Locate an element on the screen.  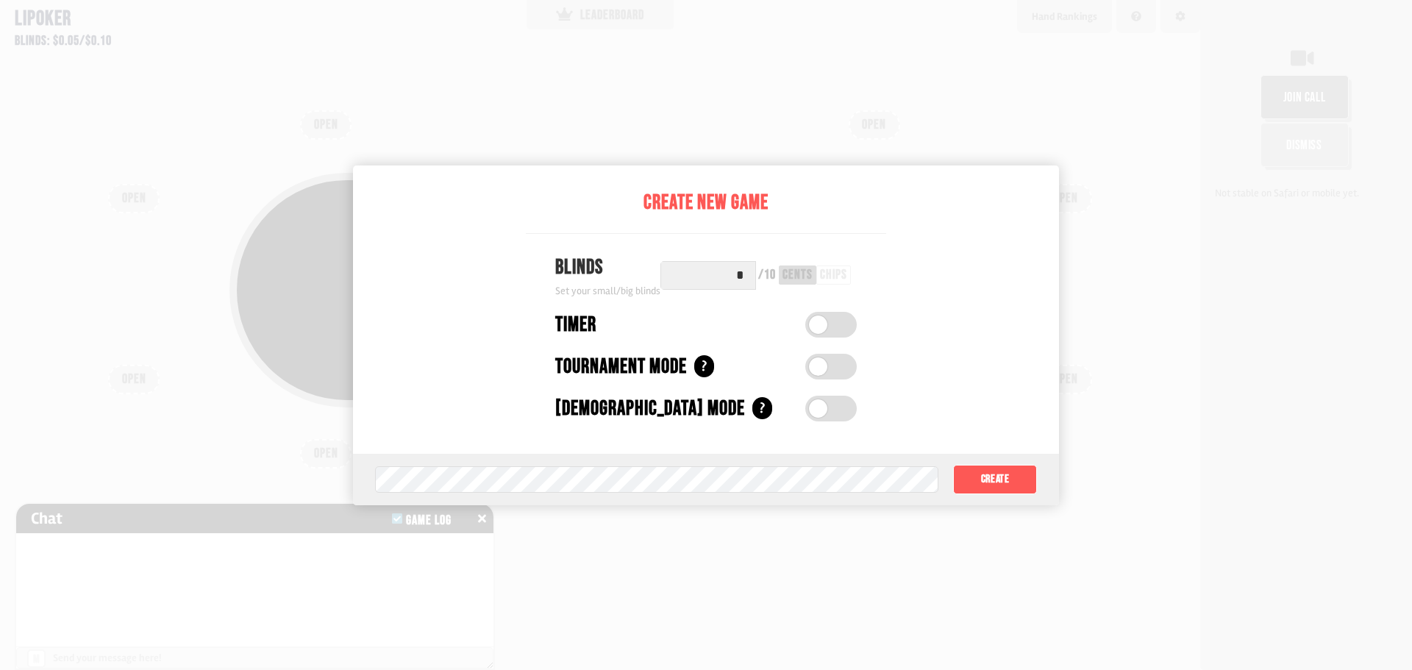
div: Tournament Mode is located at coordinates (621, 367).